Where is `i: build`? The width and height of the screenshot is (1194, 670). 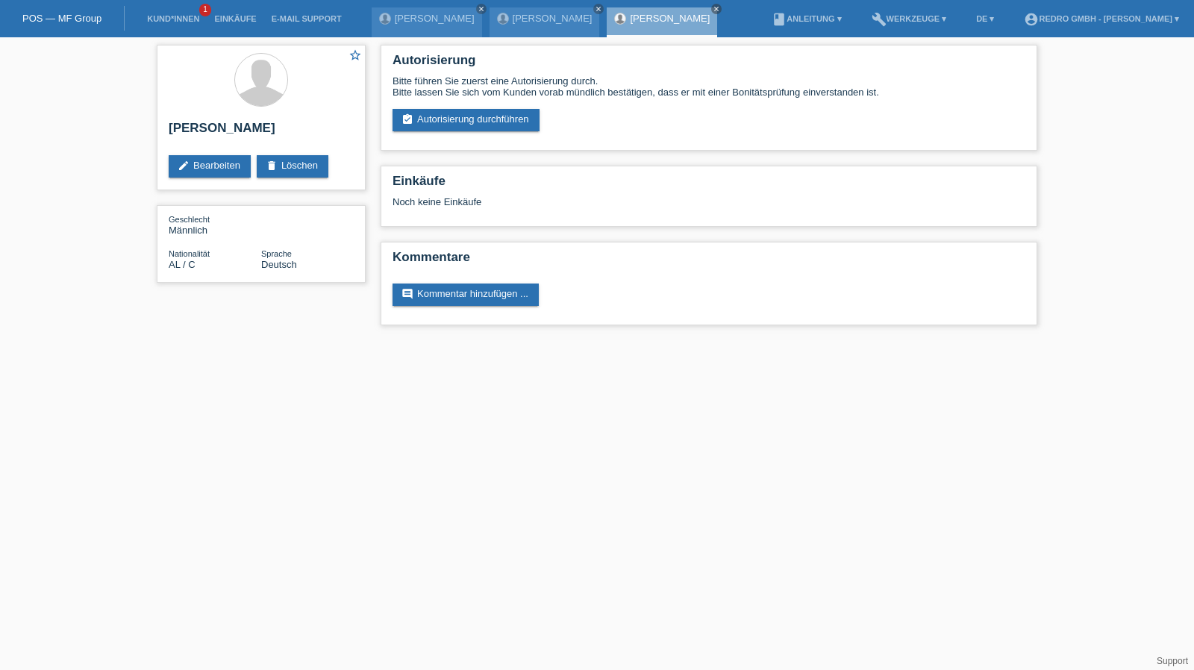
i: build is located at coordinates (879, 19).